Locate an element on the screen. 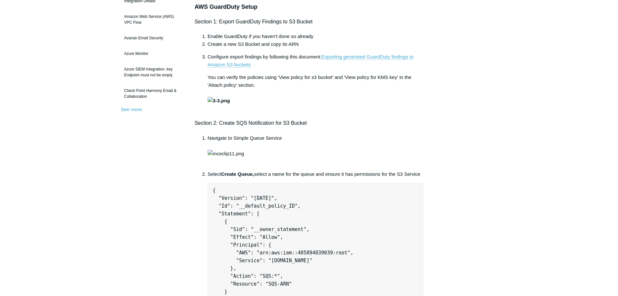  a: See more is located at coordinates (131, 109).